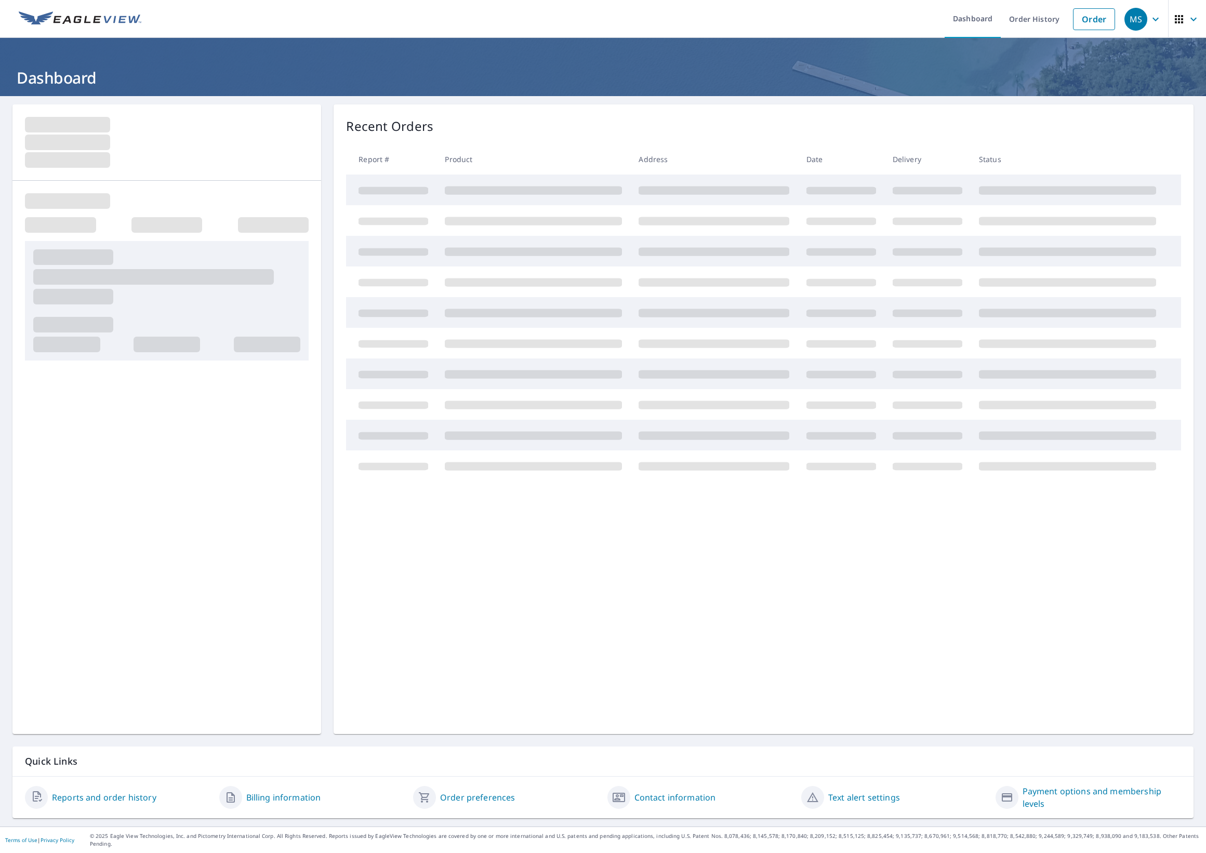  What do you see at coordinates (1067, 159) in the screenshot?
I see `th: Status` at bounding box center [1067, 159].